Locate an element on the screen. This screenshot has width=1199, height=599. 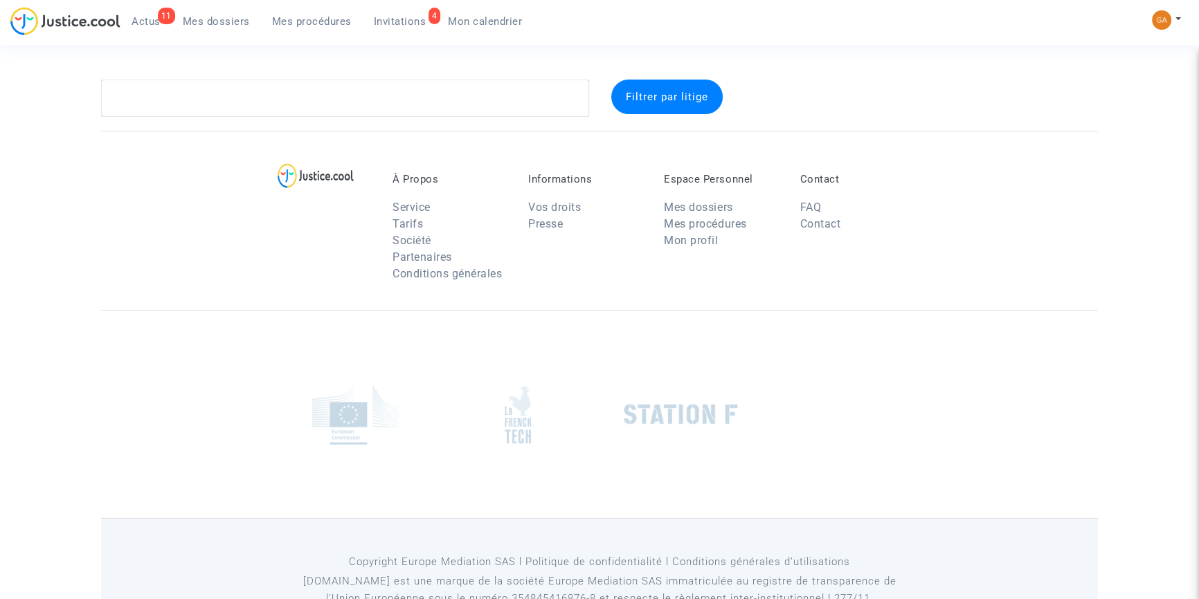
p: Informations is located at coordinates (586, 179).